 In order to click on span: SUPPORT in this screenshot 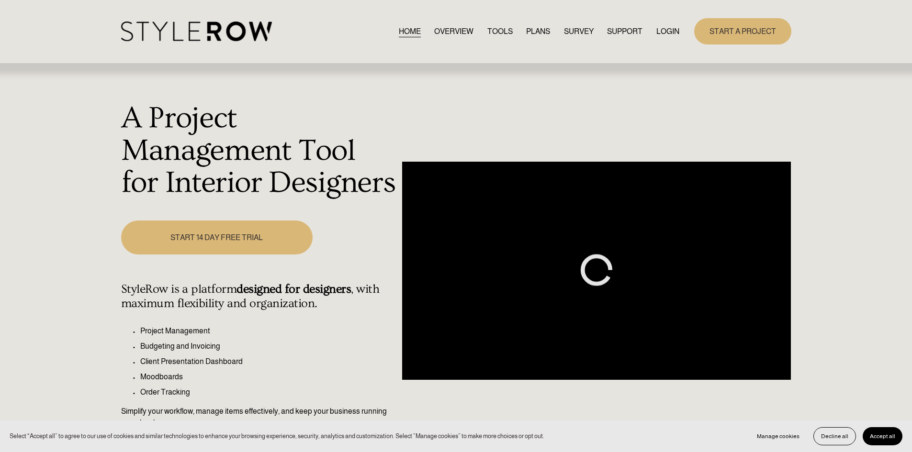, I will do `click(624, 32)`.